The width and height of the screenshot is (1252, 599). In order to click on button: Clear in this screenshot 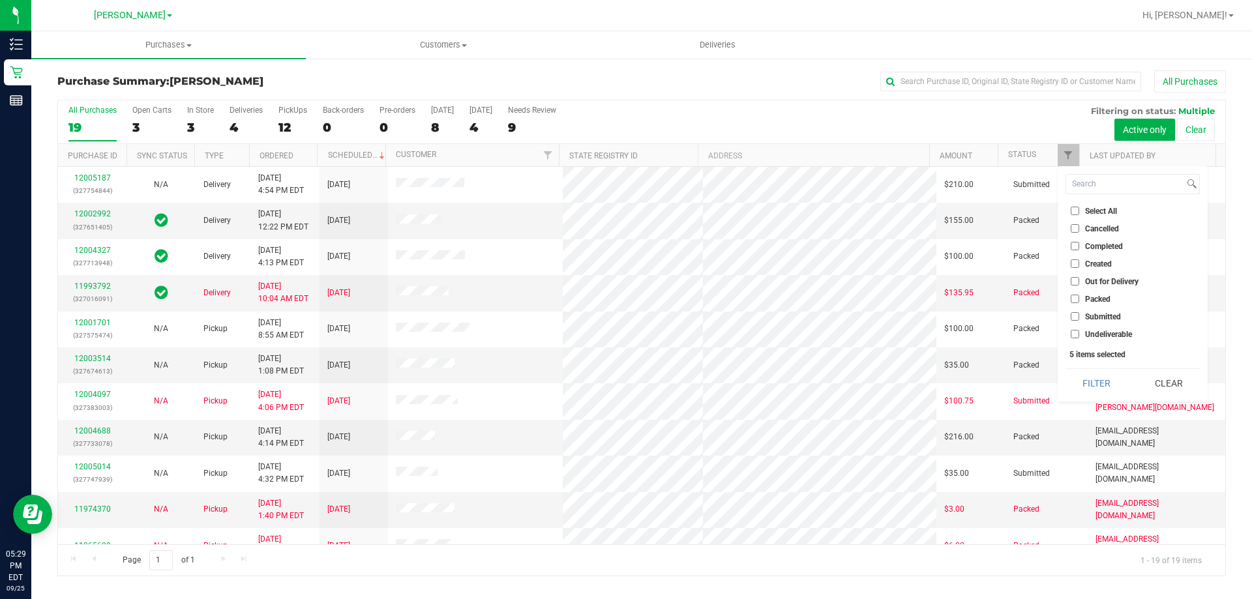, I will do `click(1168, 383)`.